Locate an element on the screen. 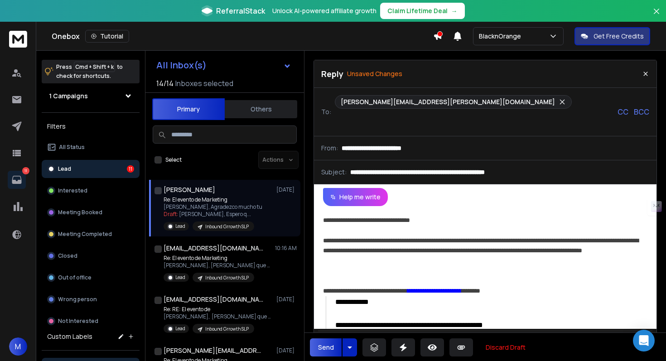 The height and width of the screenshot is (361, 666). h3: Inboxes selected is located at coordinates (204, 83).